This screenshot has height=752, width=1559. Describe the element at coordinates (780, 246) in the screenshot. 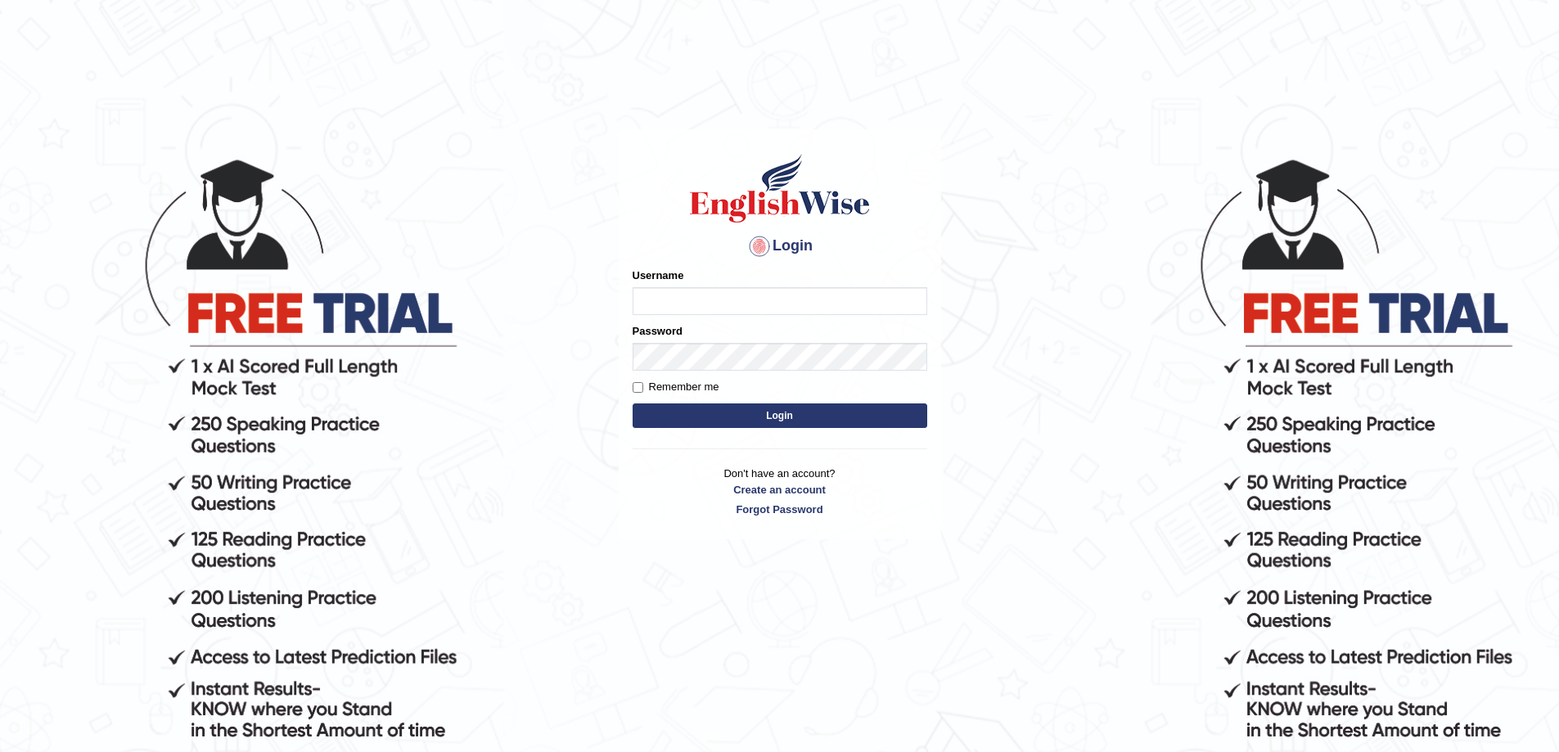

I see `h4: Login` at that location.